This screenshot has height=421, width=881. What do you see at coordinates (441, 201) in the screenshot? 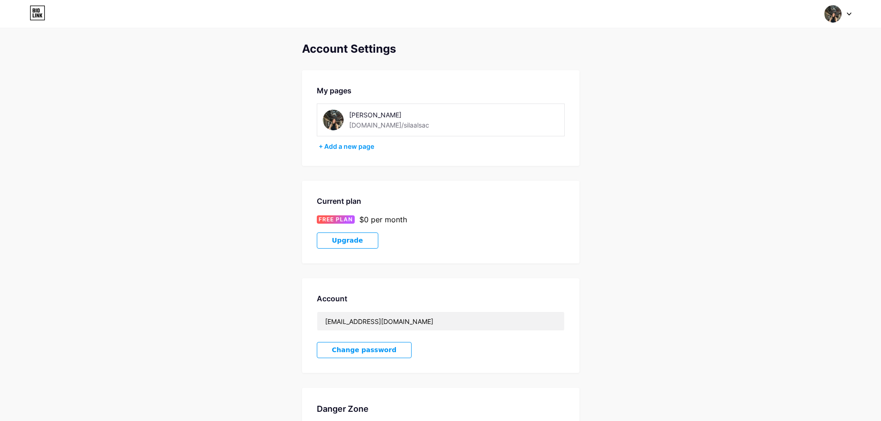
I see `div: Current plan` at bounding box center [441, 201].